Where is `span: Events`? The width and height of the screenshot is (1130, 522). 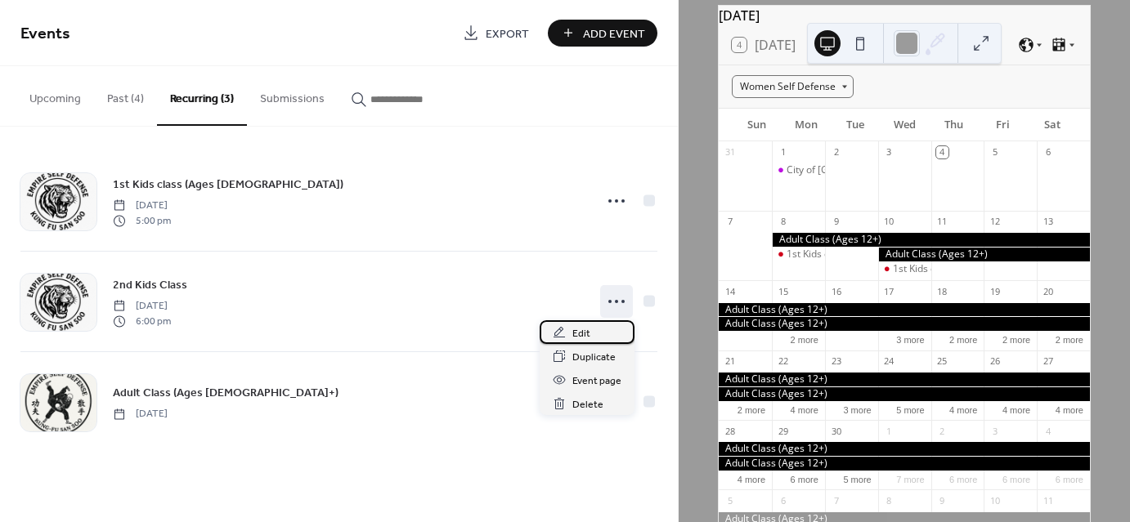 span: Events is located at coordinates (45, 34).